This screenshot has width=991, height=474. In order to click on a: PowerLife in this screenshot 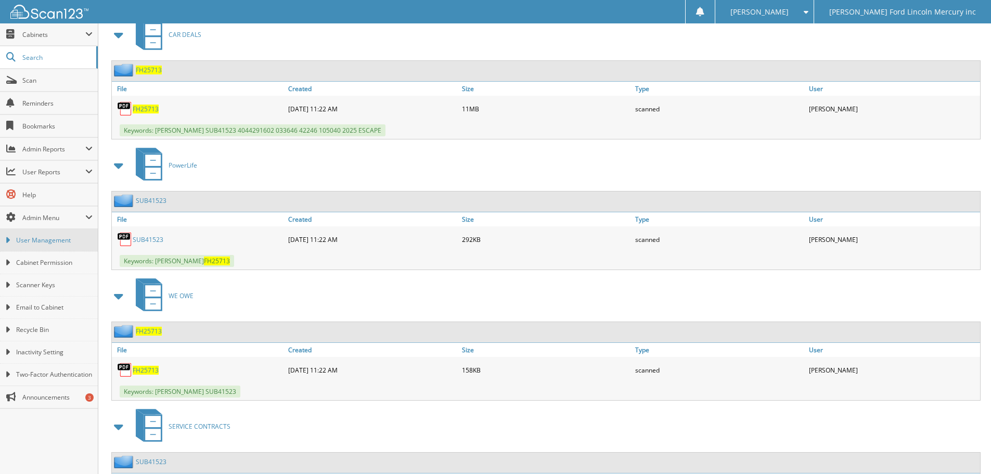, I will do `click(163, 165)`.